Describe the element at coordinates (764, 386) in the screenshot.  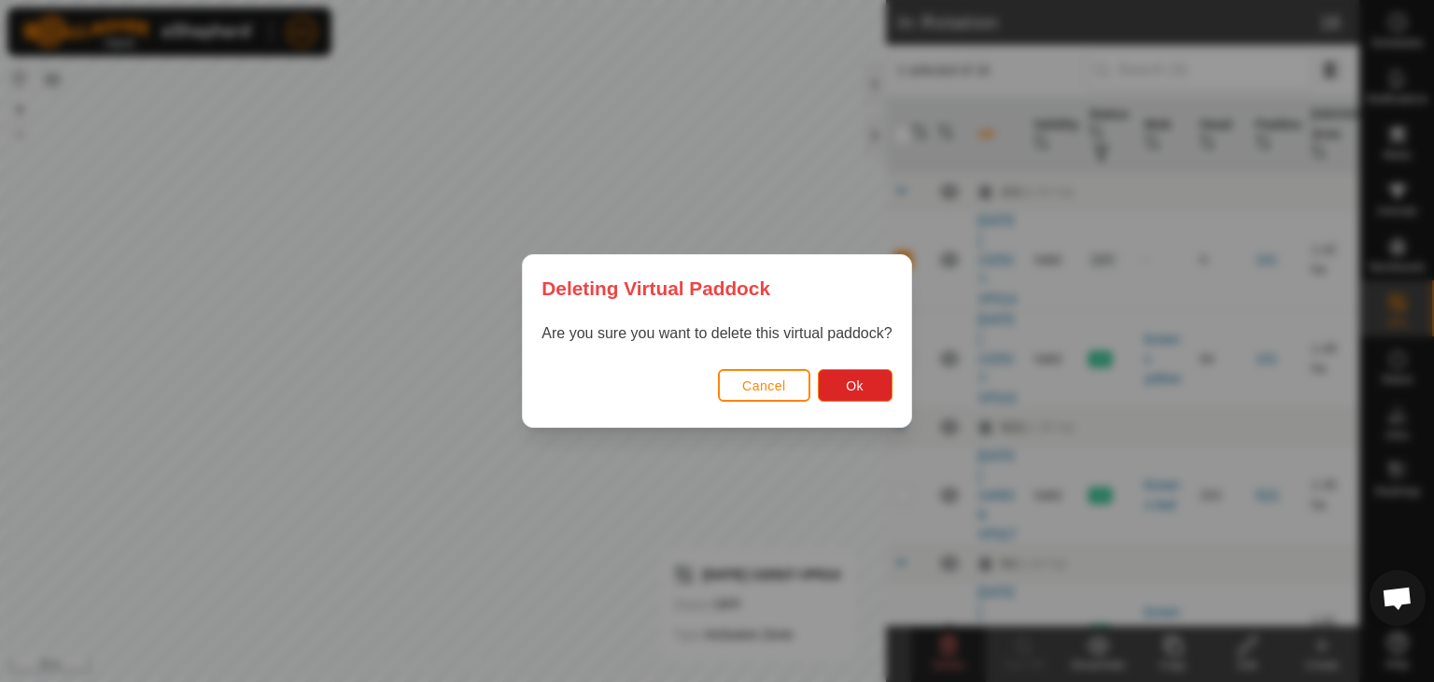
I see `span: Cancel` at that location.